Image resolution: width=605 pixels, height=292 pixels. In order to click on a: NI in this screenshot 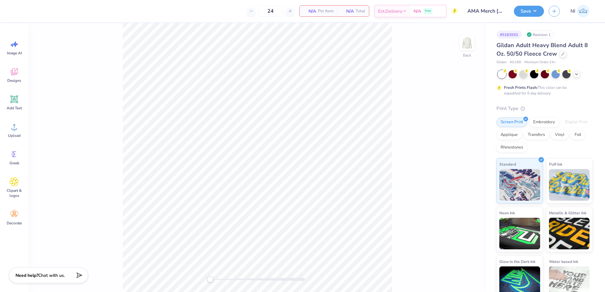, I will do `click(580, 11)`.